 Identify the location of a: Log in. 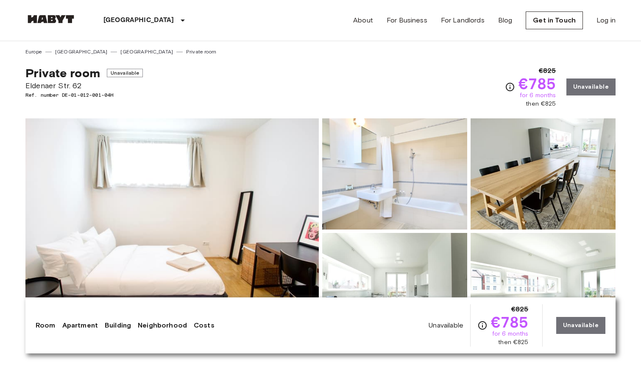
(606, 20).